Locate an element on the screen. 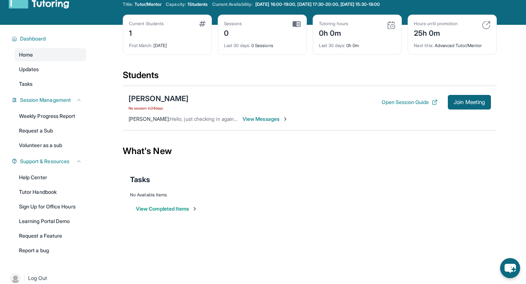  div: 0 is located at coordinates (233, 33).